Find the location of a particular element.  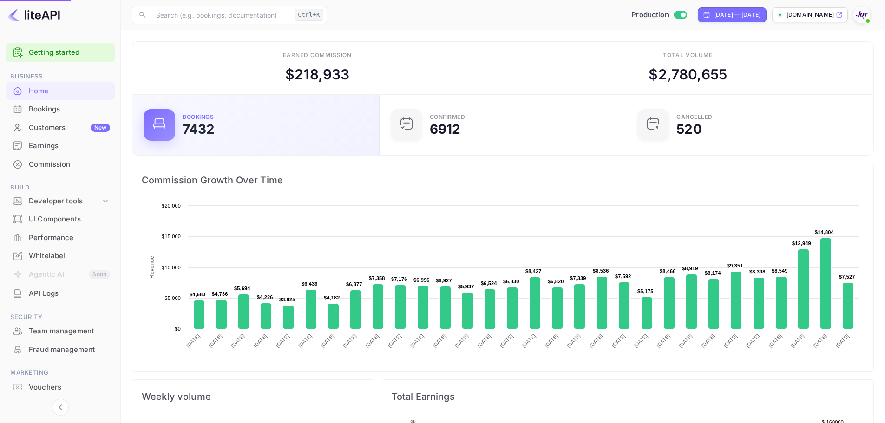

div: Earned commission is located at coordinates (317, 55).